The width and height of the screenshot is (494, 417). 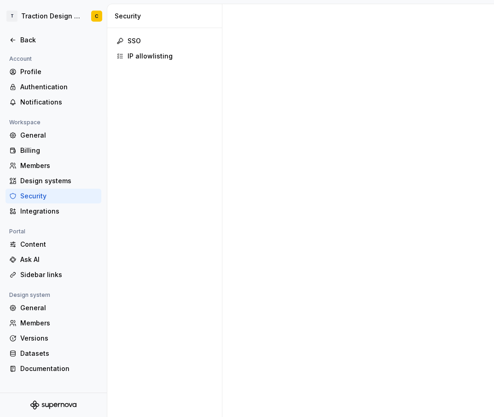 I want to click on div: Notifications, so click(x=59, y=102).